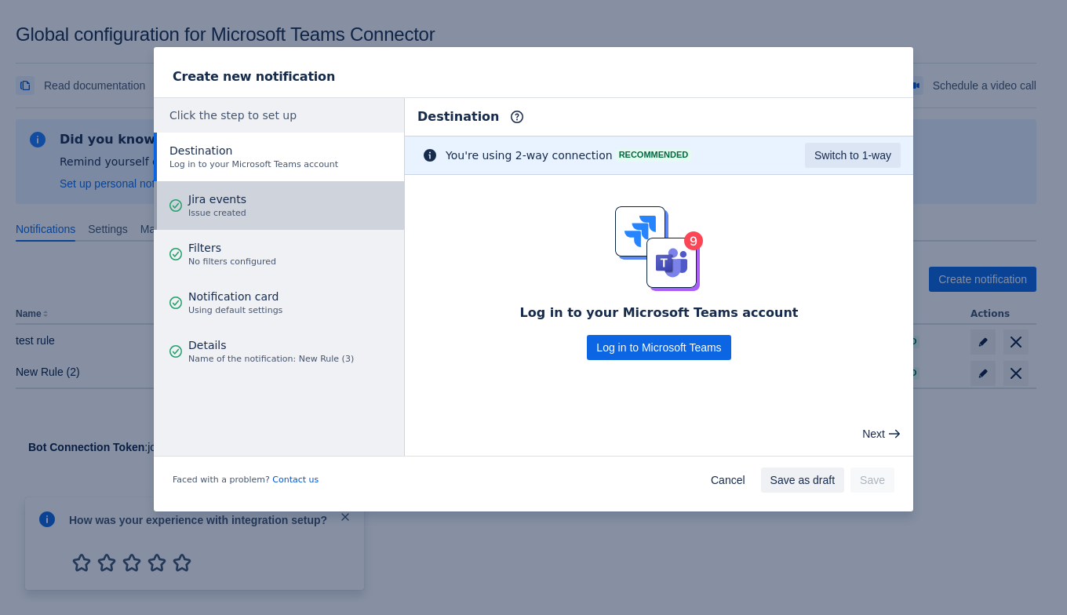  What do you see at coordinates (880, 434) in the screenshot?
I see `button: Next` at bounding box center [880, 434].